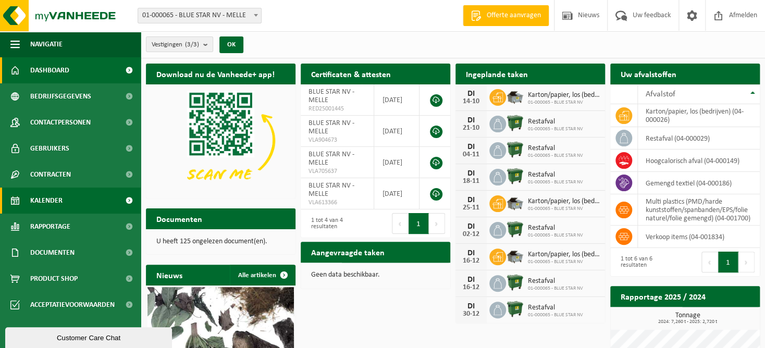 The image size is (765, 348). What do you see at coordinates (506, 16) in the screenshot?
I see `a: Offerte aanvragen` at bounding box center [506, 16].